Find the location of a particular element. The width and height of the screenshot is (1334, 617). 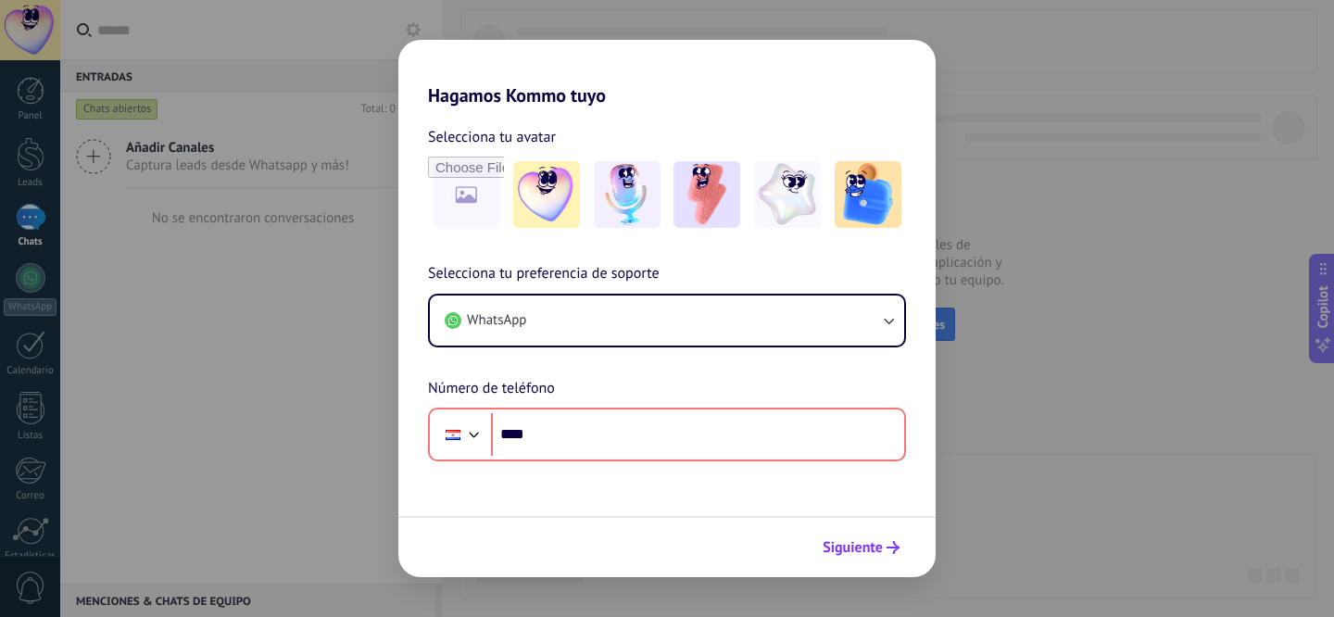

img: -4.jpeg is located at coordinates (788, 195).